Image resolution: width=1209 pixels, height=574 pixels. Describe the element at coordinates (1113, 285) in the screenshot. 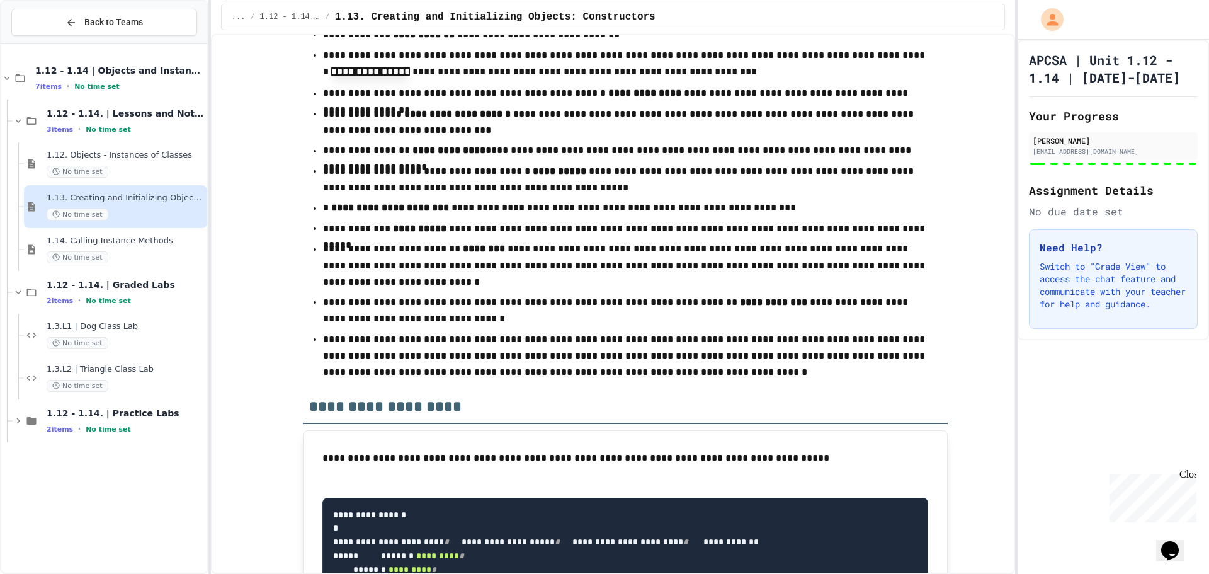

I see `p: Switch to "Grade View" to access the chat feature and communicate with your teacher for help and ...` at that location.